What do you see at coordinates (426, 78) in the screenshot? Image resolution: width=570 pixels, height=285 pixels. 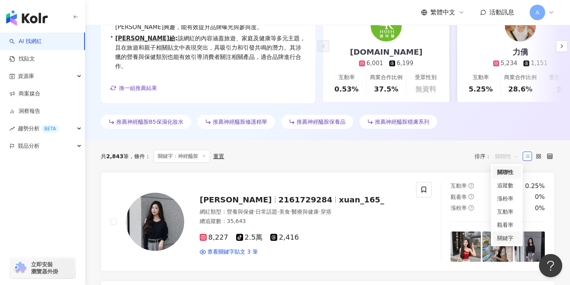 I see `div: 受眾性別` at bounding box center [426, 78].